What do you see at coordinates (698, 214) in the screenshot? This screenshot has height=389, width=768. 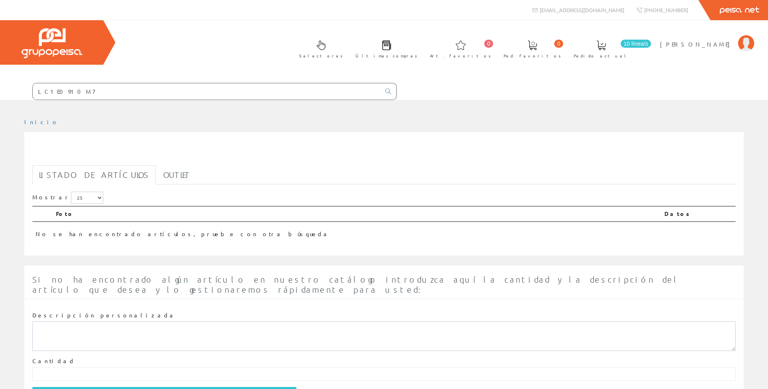 I see `th: Datos` at bounding box center [698, 214].